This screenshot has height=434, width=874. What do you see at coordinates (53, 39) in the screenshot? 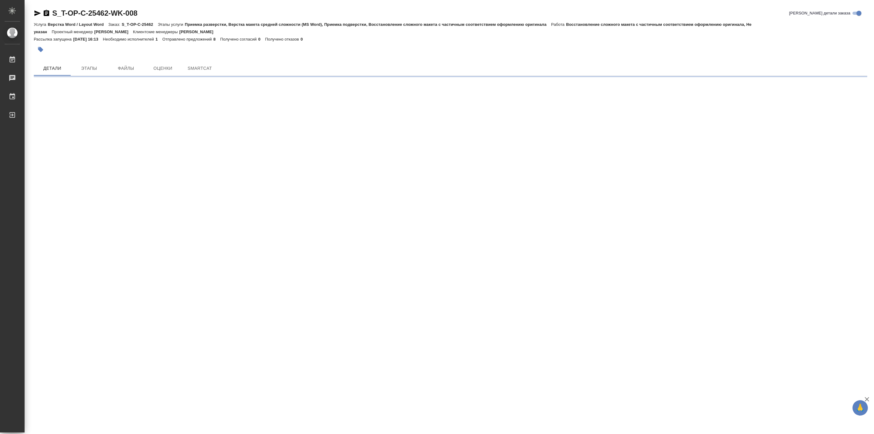
I see `p: Рассылка запущена` at bounding box center [53, 39].